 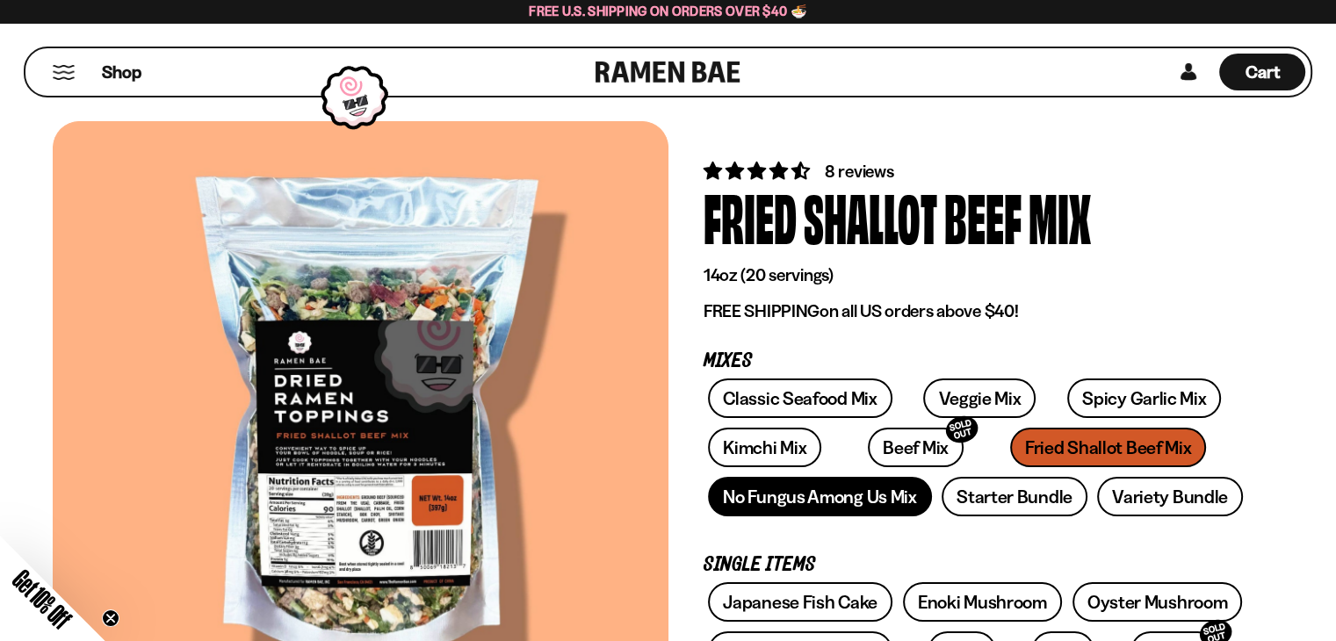 What do you see at coordinates (762, 311) in the screenshot?
I see `strong: FREE SHIPPING` at bounding box center [762, 311].